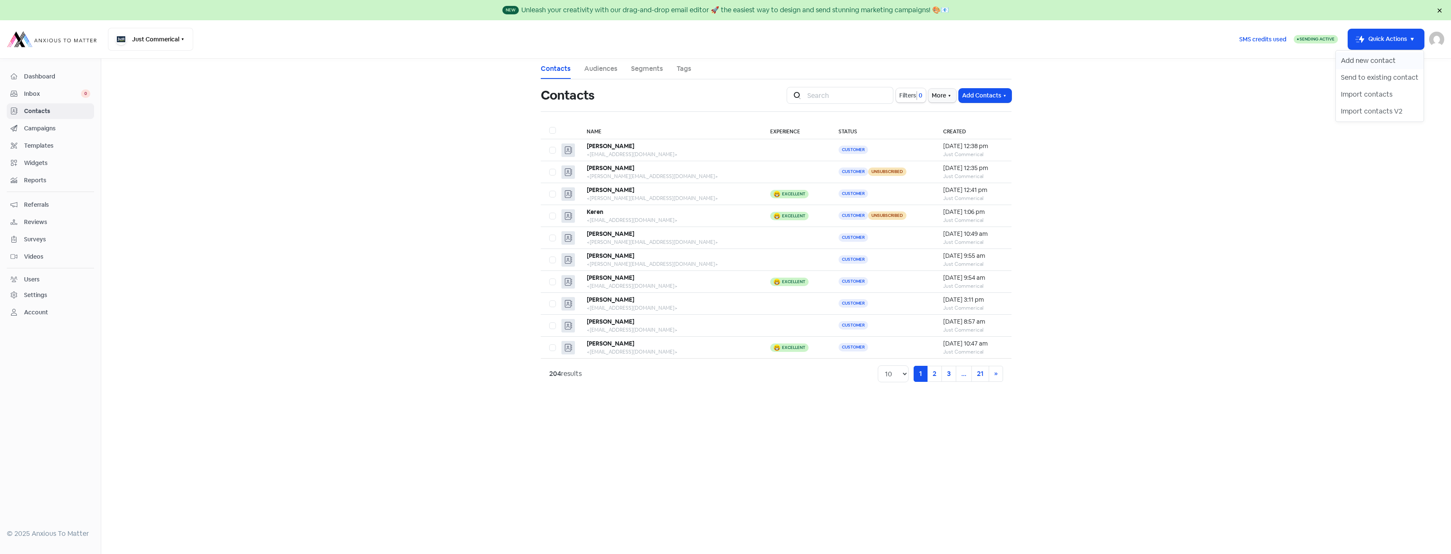 The height and width of the screenshot is (554, 1451). I want to click on button: Filters0, so click(911, 95).